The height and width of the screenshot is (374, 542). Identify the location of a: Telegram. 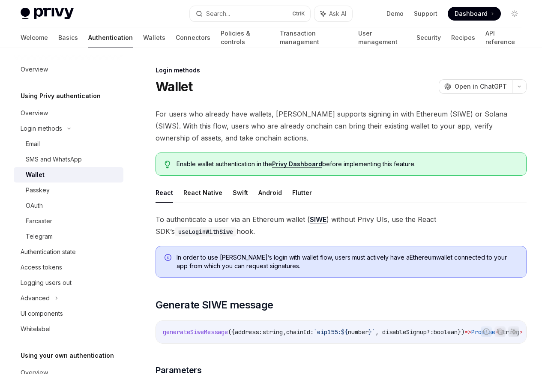
(69, 236).